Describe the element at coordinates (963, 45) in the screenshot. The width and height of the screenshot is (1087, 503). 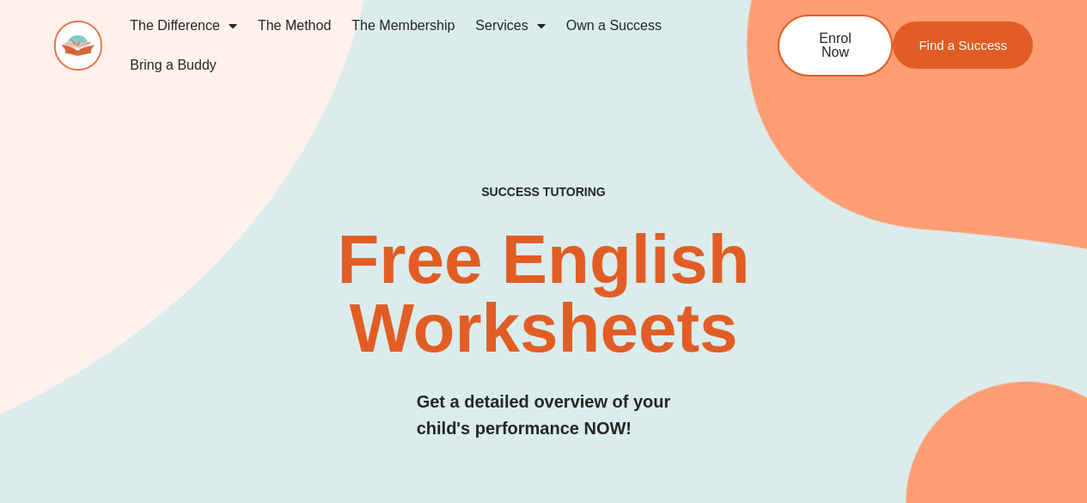
I see `a: Find a Success` at that location.